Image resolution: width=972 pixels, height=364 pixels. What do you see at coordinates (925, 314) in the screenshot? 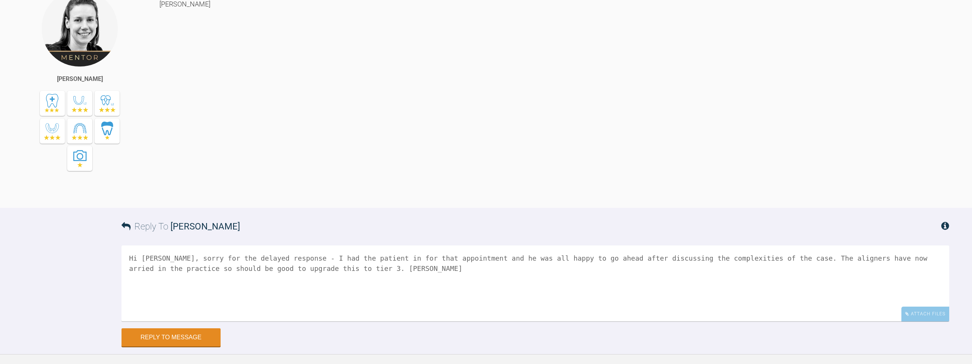
I see `div: Attach Files` at bounding box center [925, 314].